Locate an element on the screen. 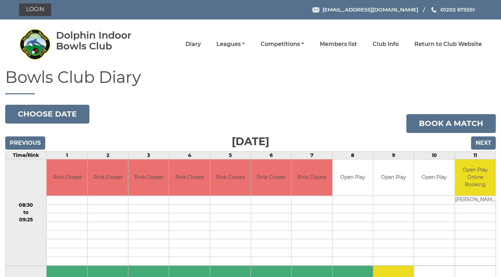 This screenshot has height=277, width=501. td: 08:30 to 09:25 is located at coordinates (26, 212).